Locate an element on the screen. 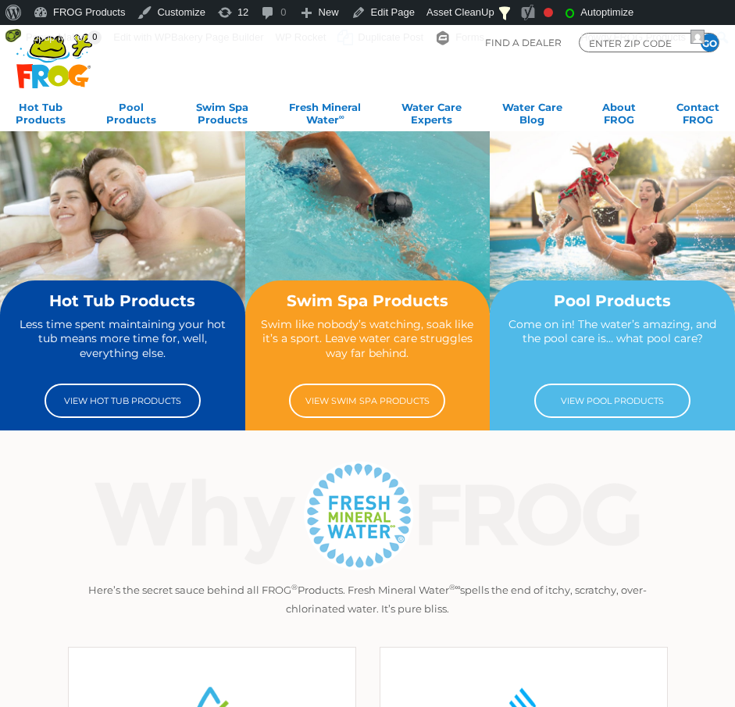 Image resolution: width=735 pixels, height=707 pixels. a: Fresh MineralWater∞ is located at coordinates (325, 112).